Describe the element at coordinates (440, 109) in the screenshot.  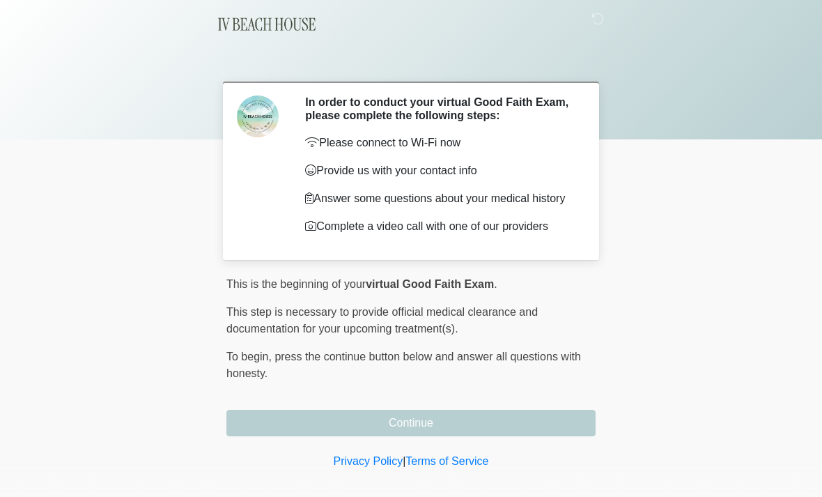
I see `h2: In order to conduct your virtual Good Faith Exam, please complete the following steps:` at that location.